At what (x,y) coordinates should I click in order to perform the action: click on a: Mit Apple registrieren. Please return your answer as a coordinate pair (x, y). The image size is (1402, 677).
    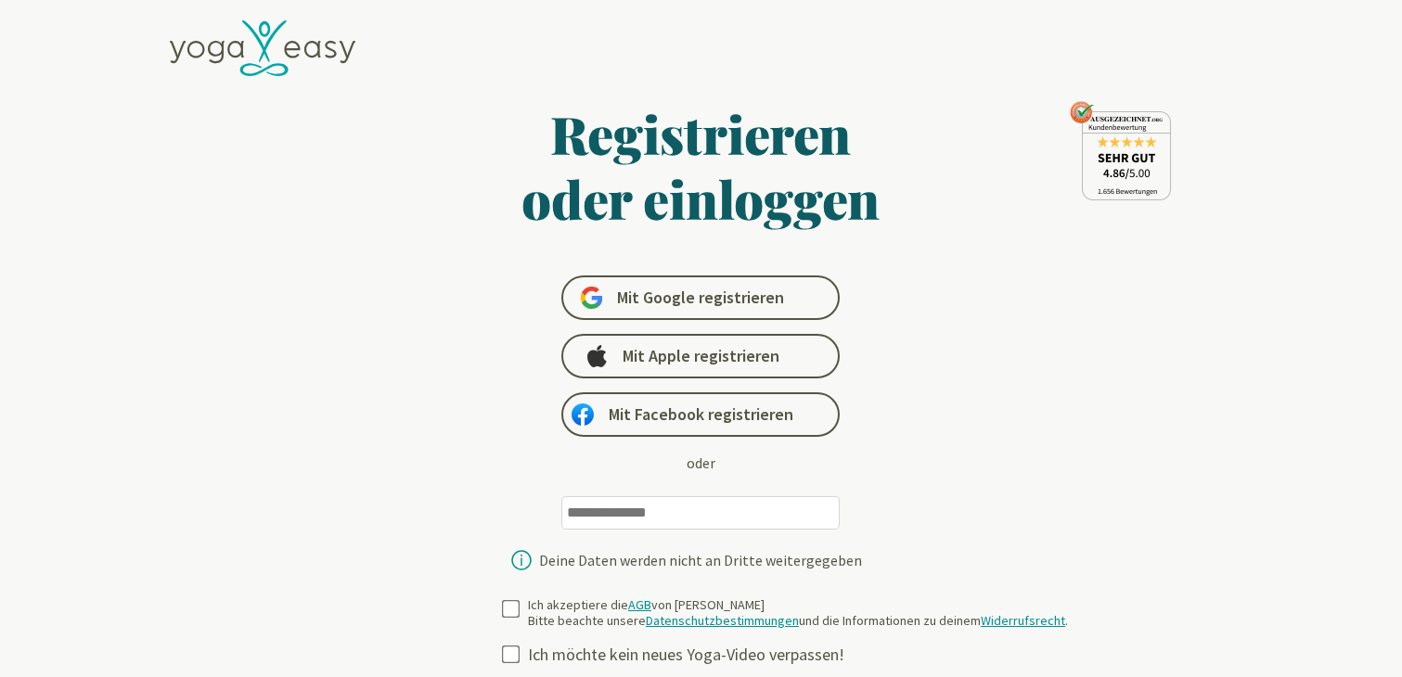
    Looking at the image, I should click on (700, 356).